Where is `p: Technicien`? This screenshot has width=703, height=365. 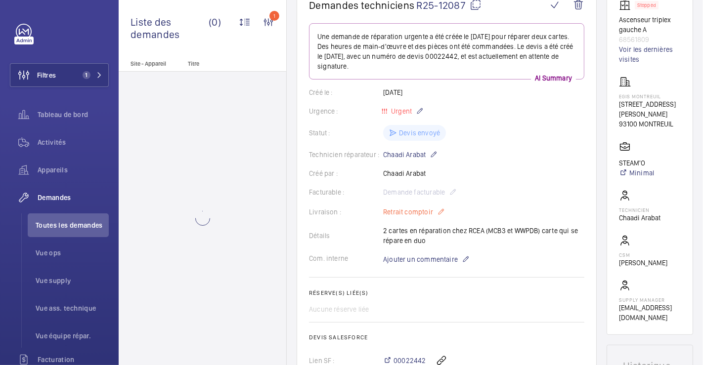
p: Technicien is located at coordinates (640, 210).